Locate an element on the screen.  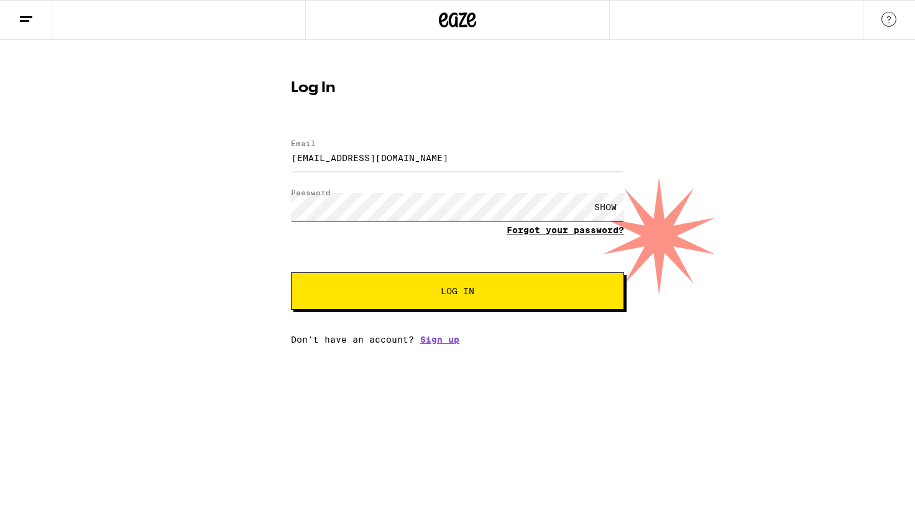
a: Forgot your password? is located at coordinates (565, 230).